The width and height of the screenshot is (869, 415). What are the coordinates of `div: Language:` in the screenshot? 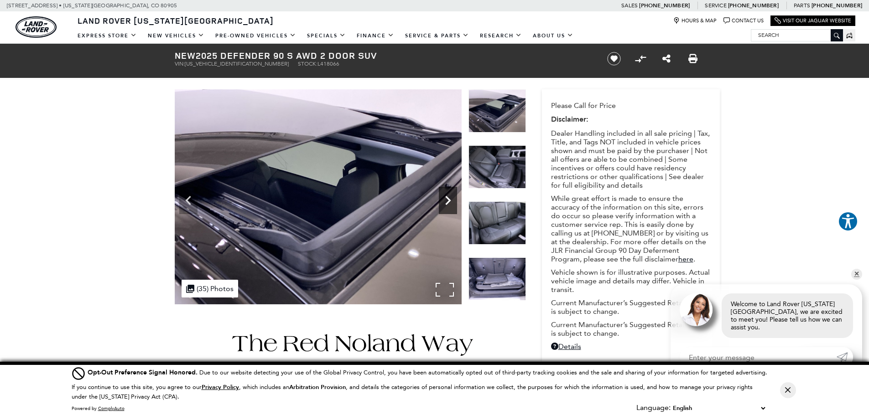 It's located at (653, 408).